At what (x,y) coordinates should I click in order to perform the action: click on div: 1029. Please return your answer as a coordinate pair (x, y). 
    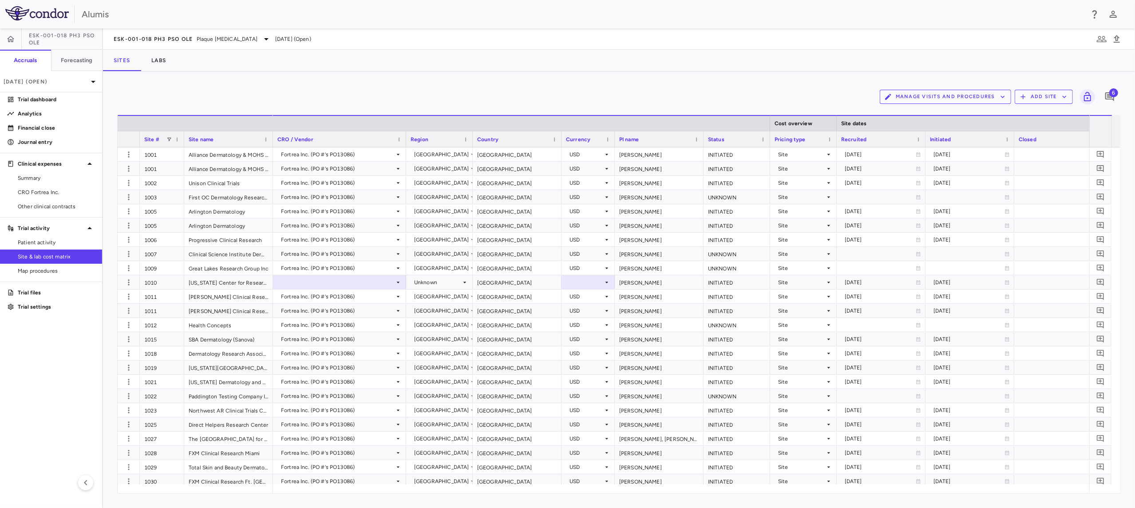
    Looking at the image, I should click on (162, 466).